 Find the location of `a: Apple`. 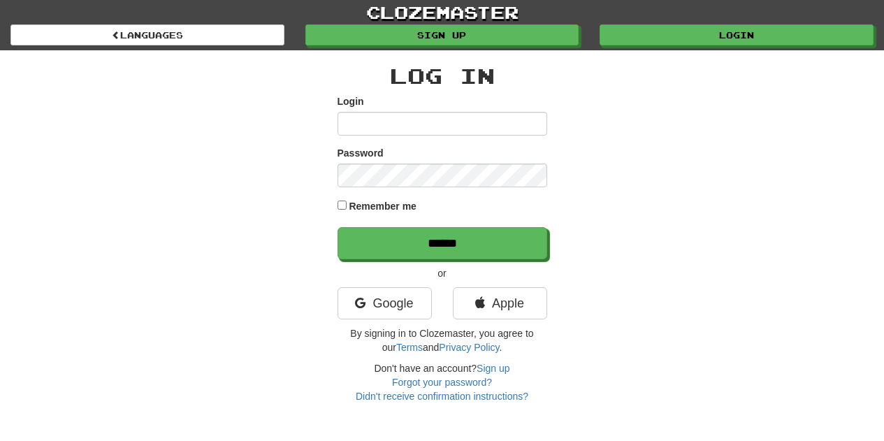

a: Apple is located at coordinates (500, 303).